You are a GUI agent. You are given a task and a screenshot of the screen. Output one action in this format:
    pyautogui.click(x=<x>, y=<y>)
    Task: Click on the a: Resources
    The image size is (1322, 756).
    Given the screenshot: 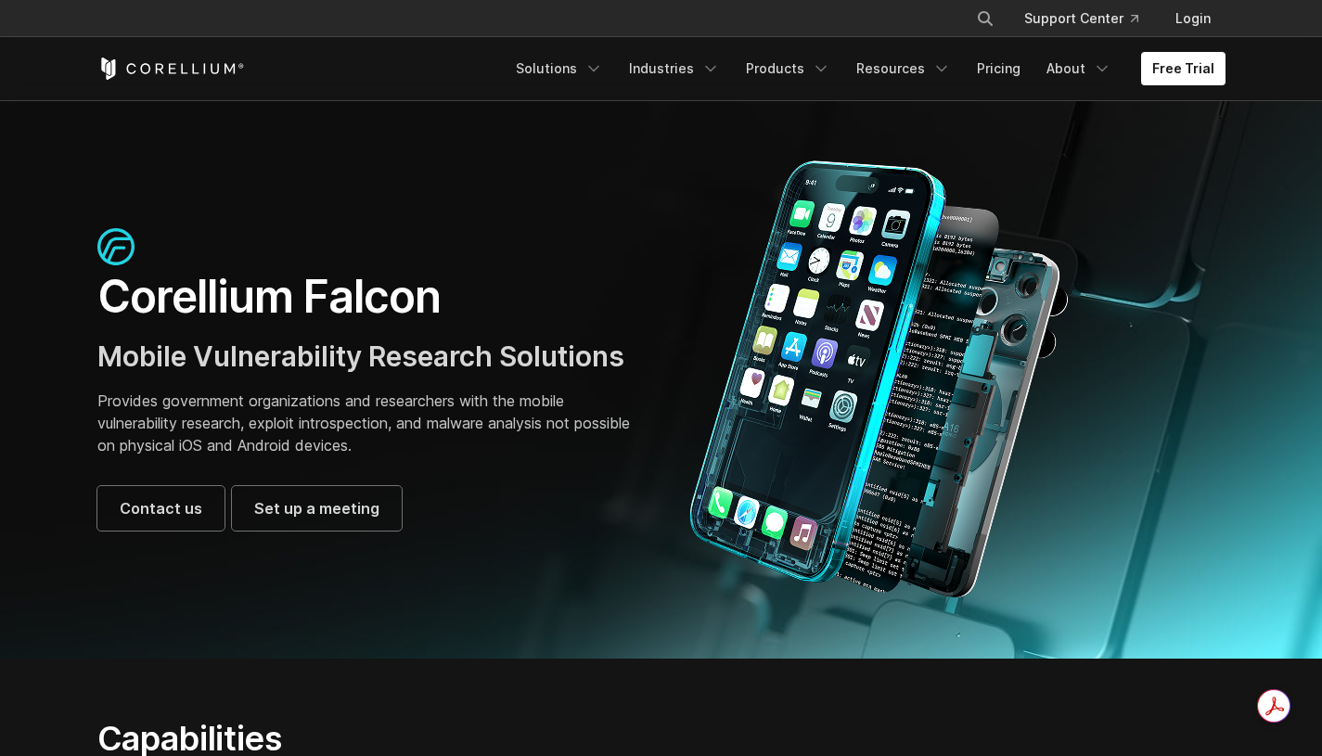 What is the action you would take?
    pyautogui.click(x=904, y=69)
    